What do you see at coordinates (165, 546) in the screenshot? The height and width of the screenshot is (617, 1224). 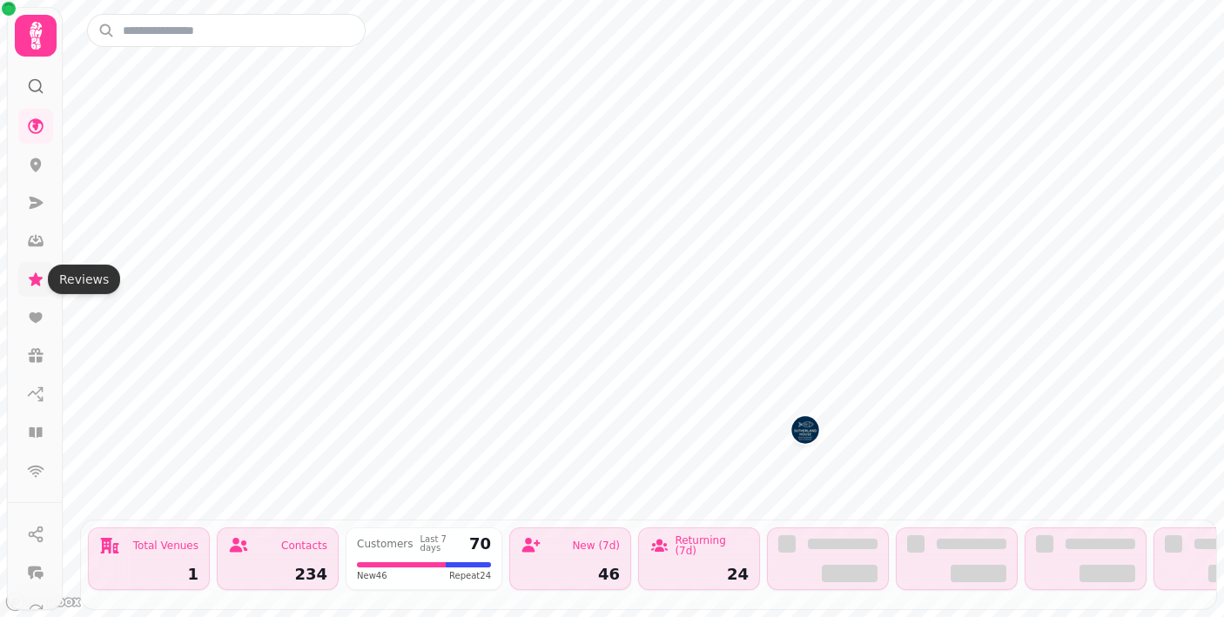 I see `div: Total Venues` at bounding box center [165, 546].